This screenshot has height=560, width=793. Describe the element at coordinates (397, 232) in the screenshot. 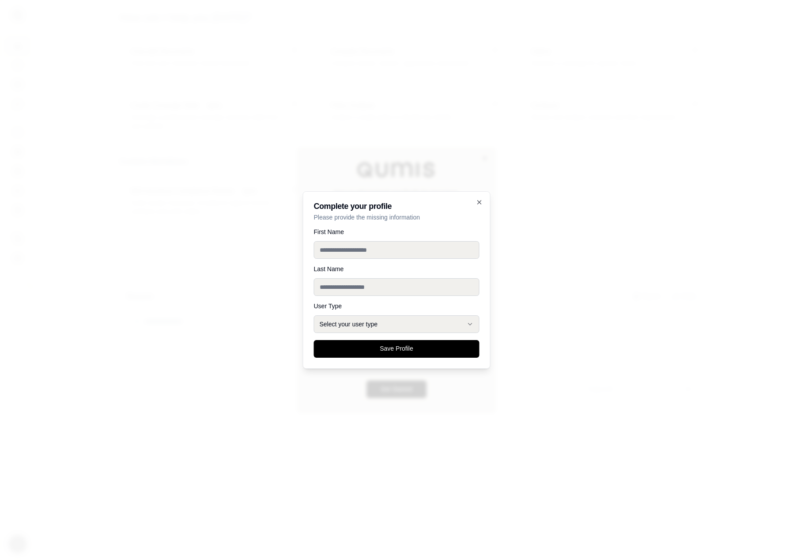

I see `label: First Name` at that location.